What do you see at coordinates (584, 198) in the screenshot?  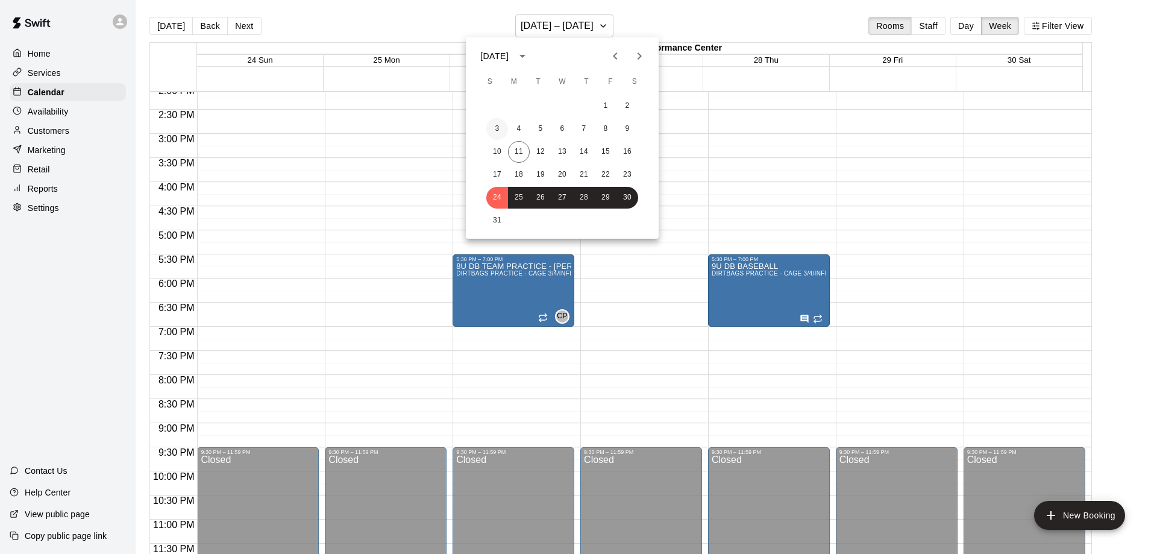 I see `button: 28` at bounding box center [584, 198].